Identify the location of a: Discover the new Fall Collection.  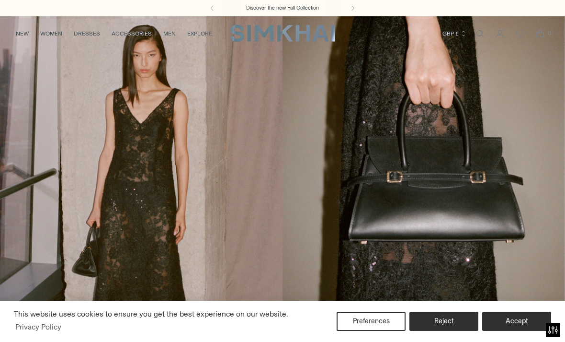
(283, 8).